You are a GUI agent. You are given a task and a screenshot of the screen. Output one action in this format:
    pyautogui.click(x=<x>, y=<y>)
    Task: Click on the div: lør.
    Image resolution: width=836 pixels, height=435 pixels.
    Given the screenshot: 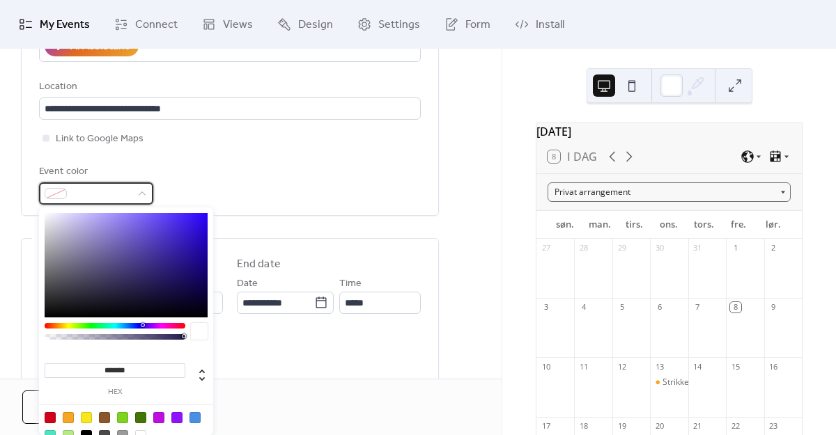 What is the action you would take?
    pyautogui.click(x=773, y=225)
    